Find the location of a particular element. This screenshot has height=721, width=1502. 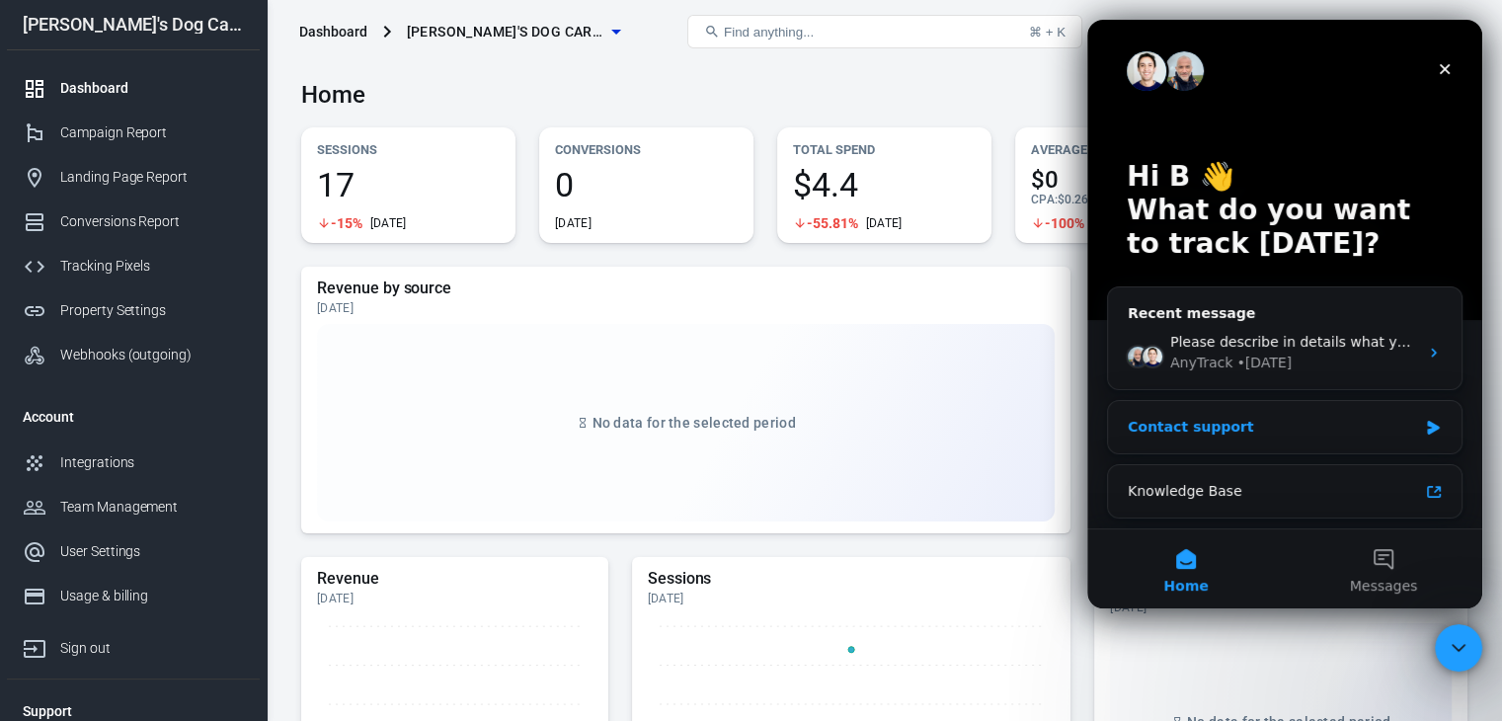

a: Campaign Report is located at coordinates (133, 132).